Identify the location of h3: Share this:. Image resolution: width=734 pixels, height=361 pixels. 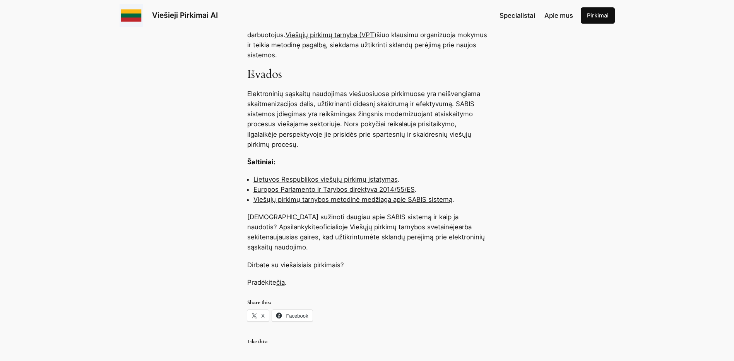
(259, 299).